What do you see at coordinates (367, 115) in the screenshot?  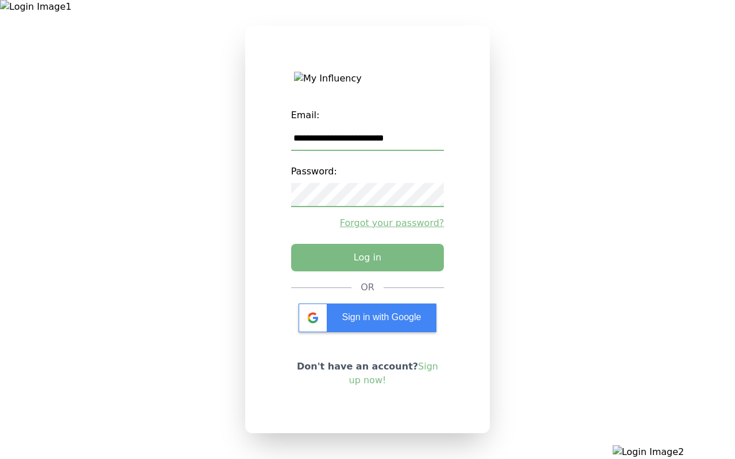 I see `label: Email:` at bounding box center [367, 115].